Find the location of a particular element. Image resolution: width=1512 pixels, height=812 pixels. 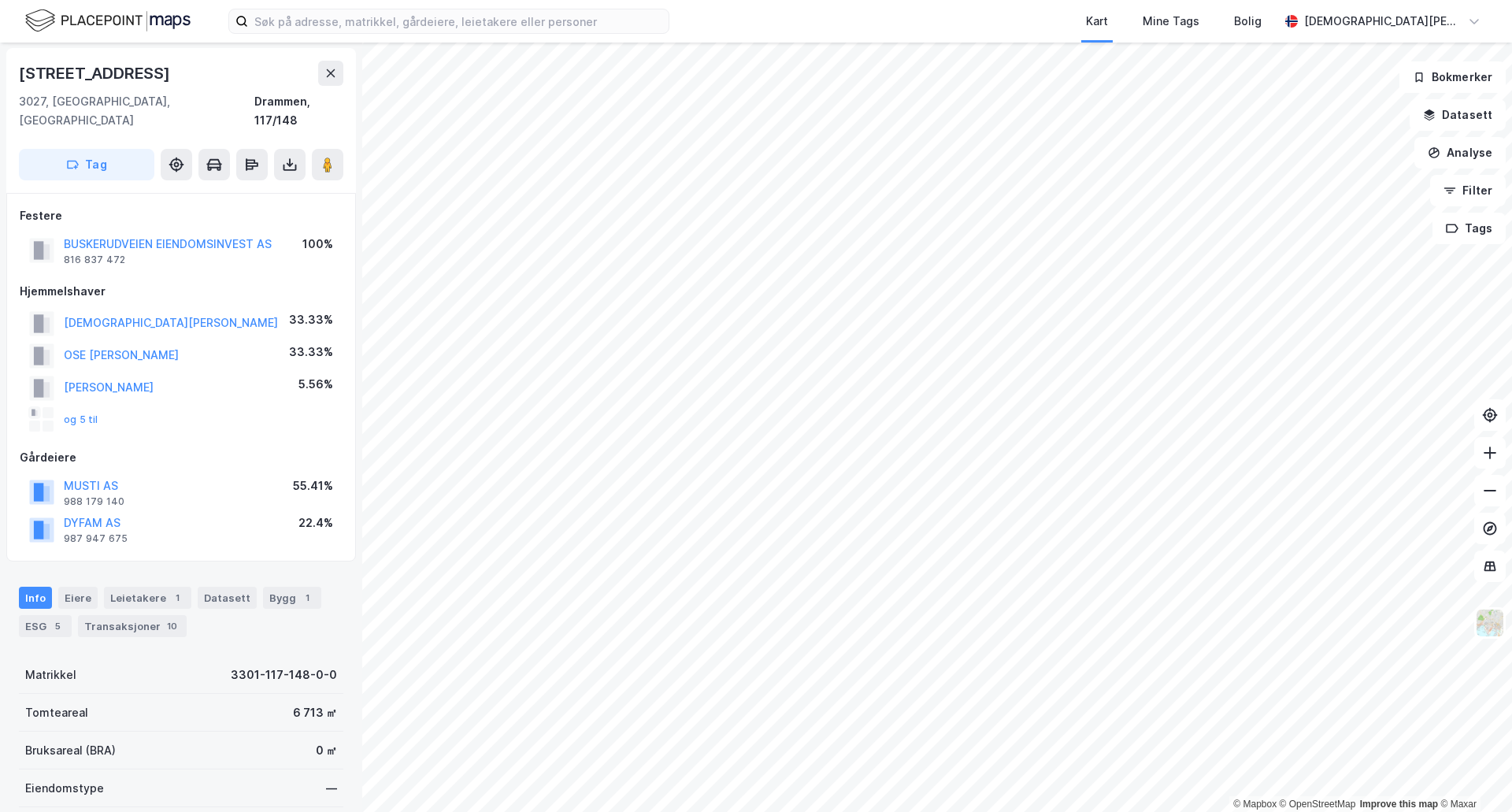

div: Bygg is located at coordinates (293, 598).